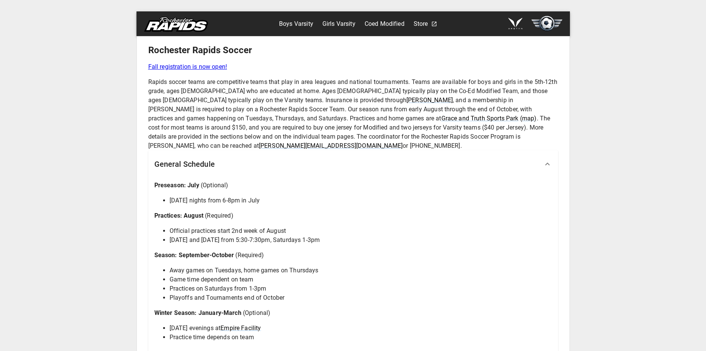 The width and height of the screenshot is (706, 351). What do you see at coordinates (179, 216) in the screenshot?
I see `span: Practices: August` at bounding box center [179, 216].